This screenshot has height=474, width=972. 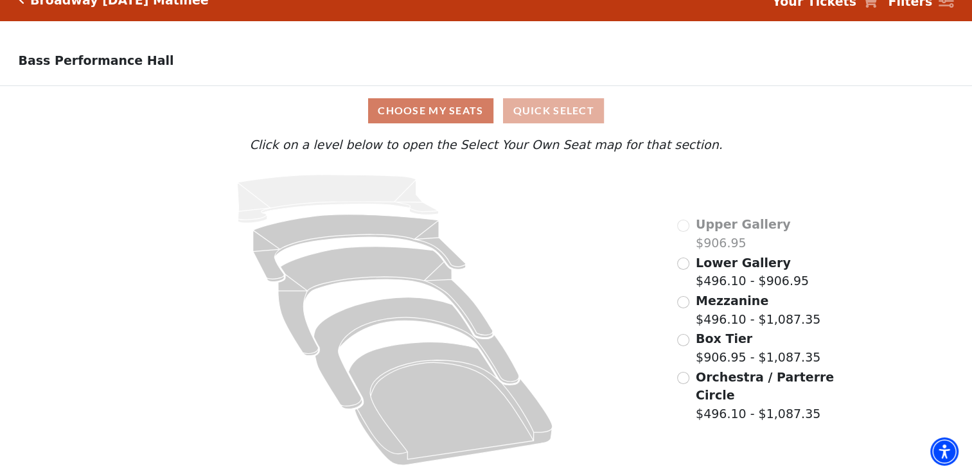 I want to click on span: Box Tier, so click(x=724, y=338).